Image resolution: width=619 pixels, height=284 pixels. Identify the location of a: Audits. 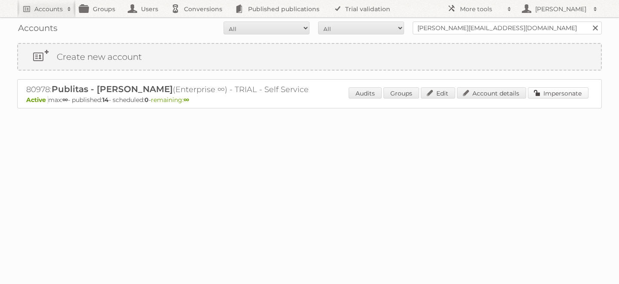
(365, 93).